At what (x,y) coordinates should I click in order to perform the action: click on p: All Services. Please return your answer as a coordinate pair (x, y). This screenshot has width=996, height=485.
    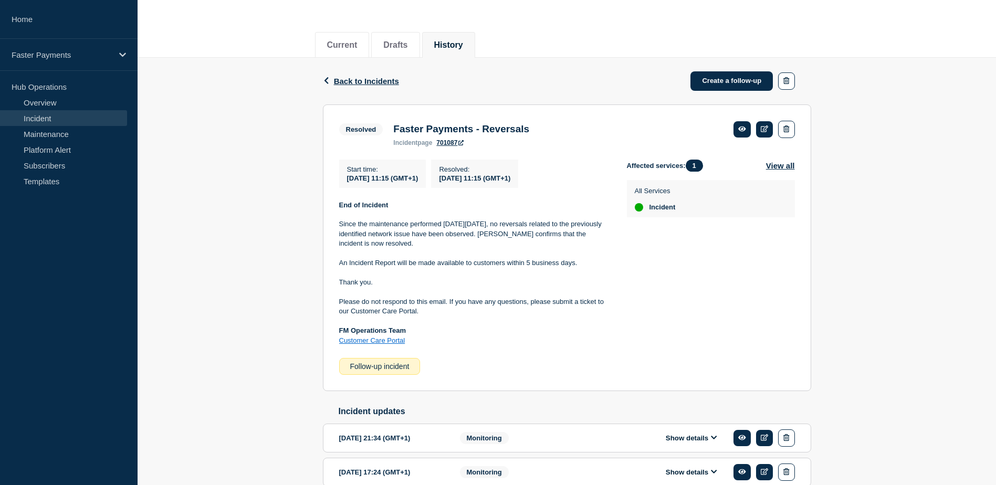
    Looking at the image, I should click on (655, 191).